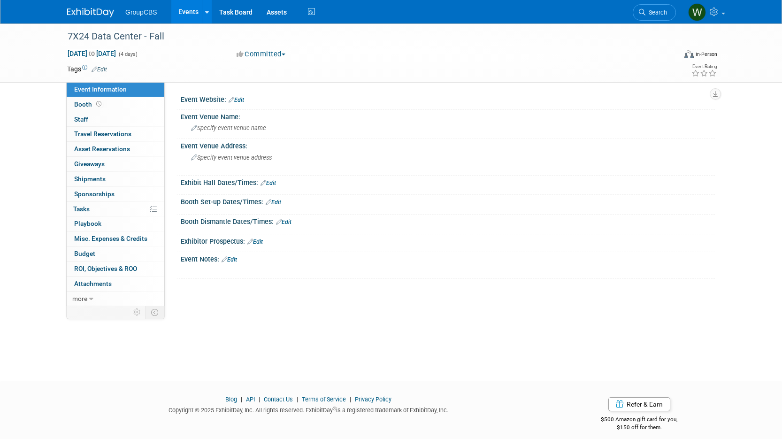 This screenshot has height=439, width=782. I want to click on div: Event Website:, so click(448, 99).